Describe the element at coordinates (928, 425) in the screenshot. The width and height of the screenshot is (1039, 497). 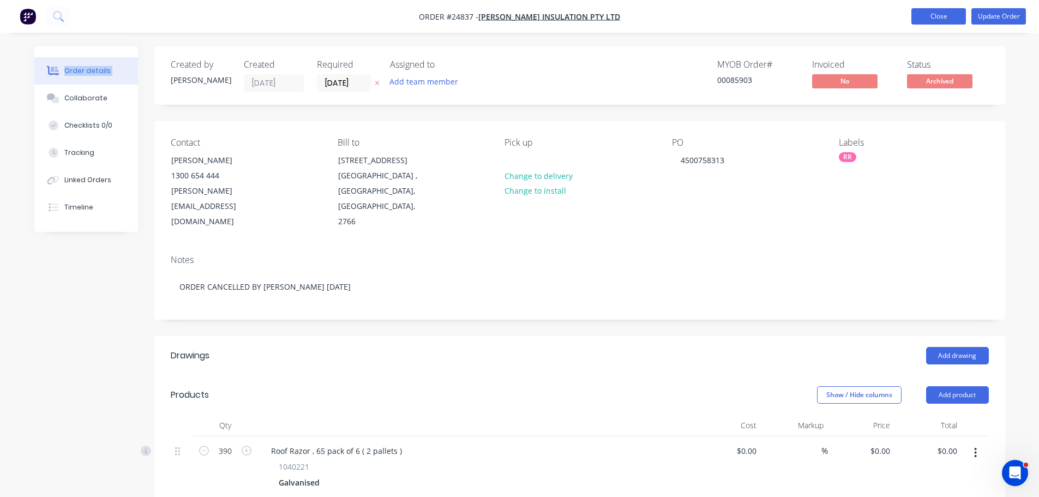
I see `div: Total` at that location.